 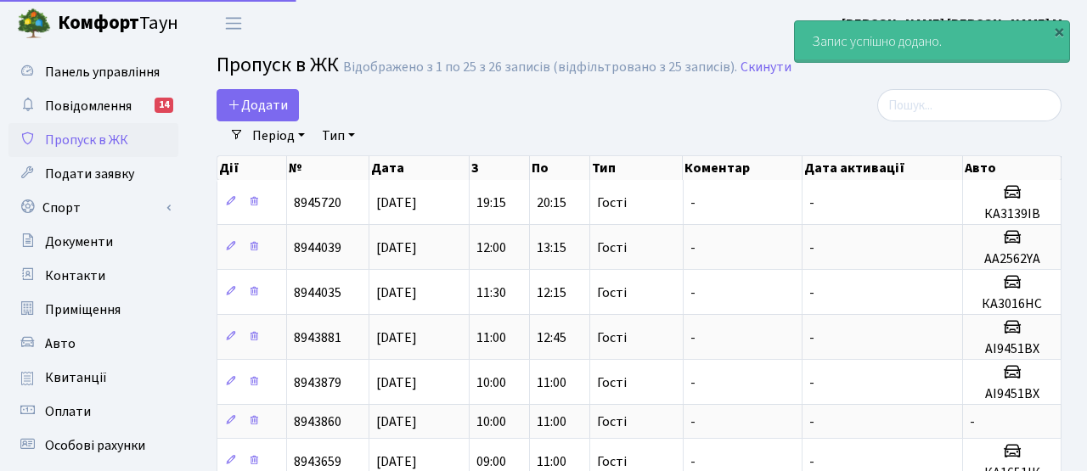 I want to click on a: Квитанції, so click(x=93, y=378).